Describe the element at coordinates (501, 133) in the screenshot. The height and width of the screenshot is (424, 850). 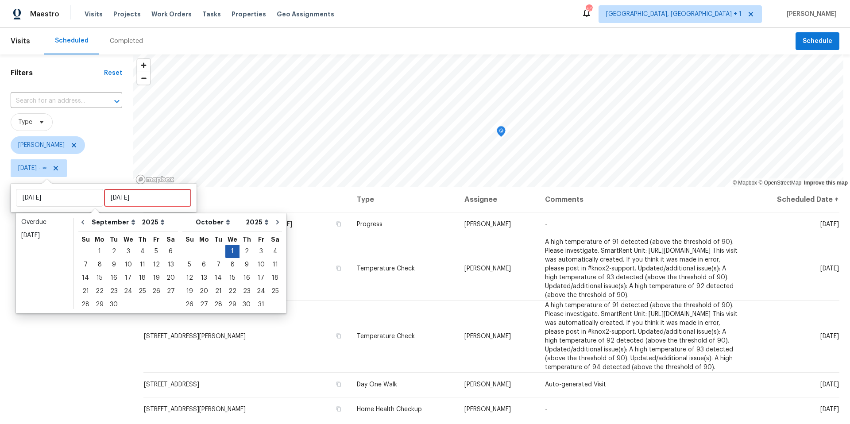
I see `div: Map marker` at that location.